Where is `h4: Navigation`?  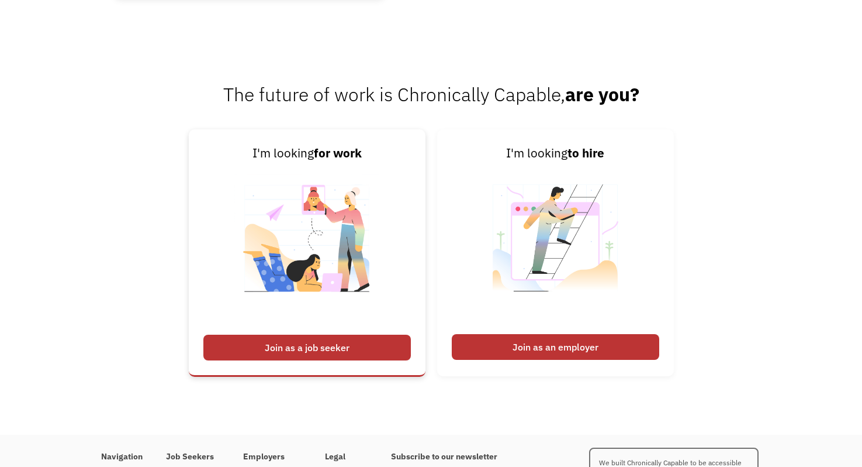 h4: Navigation is located at coordinates (122, 457).